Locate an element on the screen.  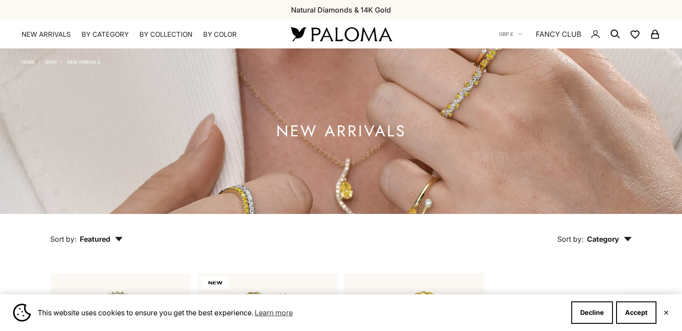
summary: By Category is located at coordinates (105, 35).